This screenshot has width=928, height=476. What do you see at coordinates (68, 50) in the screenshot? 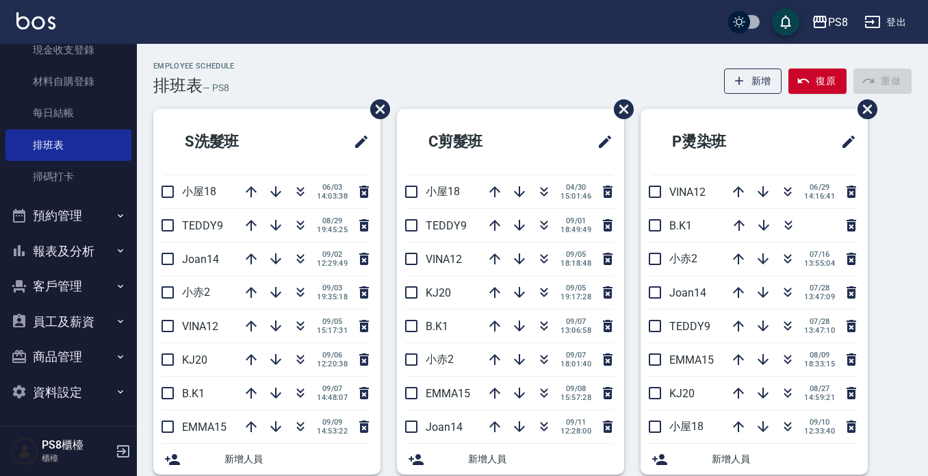
I see `a: 現金收支登錄` at bounding box center [68, 50].